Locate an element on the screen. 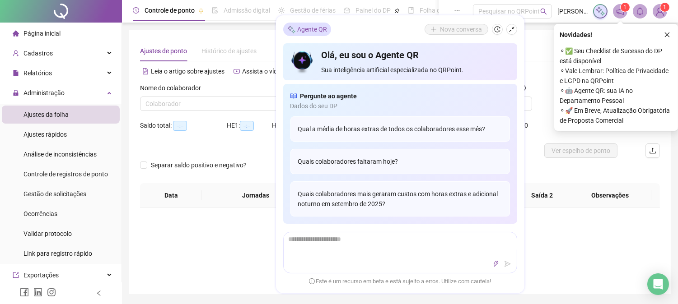 This screenshot has height=304, width=678. span: user-add is located at coordinates (16, 53).